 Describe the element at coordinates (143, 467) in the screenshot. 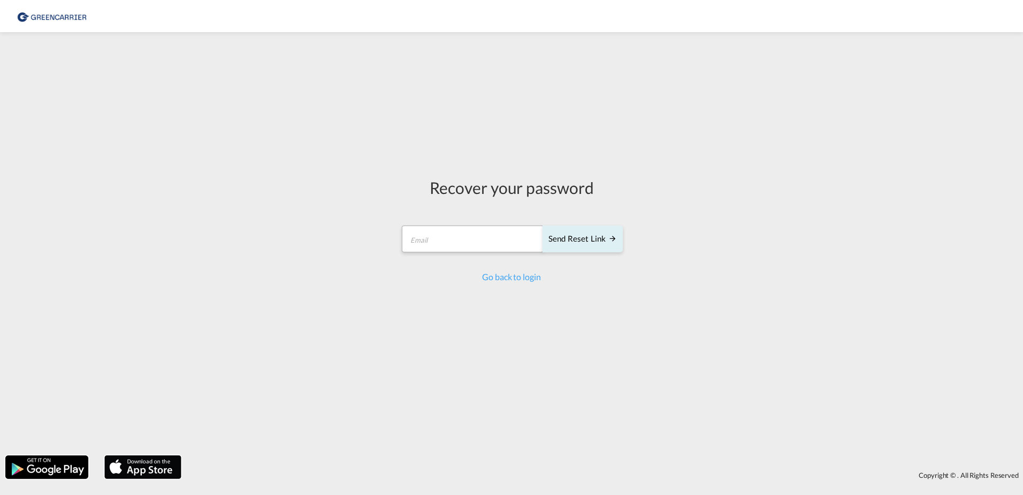

I see `img: apple.png` at that location.